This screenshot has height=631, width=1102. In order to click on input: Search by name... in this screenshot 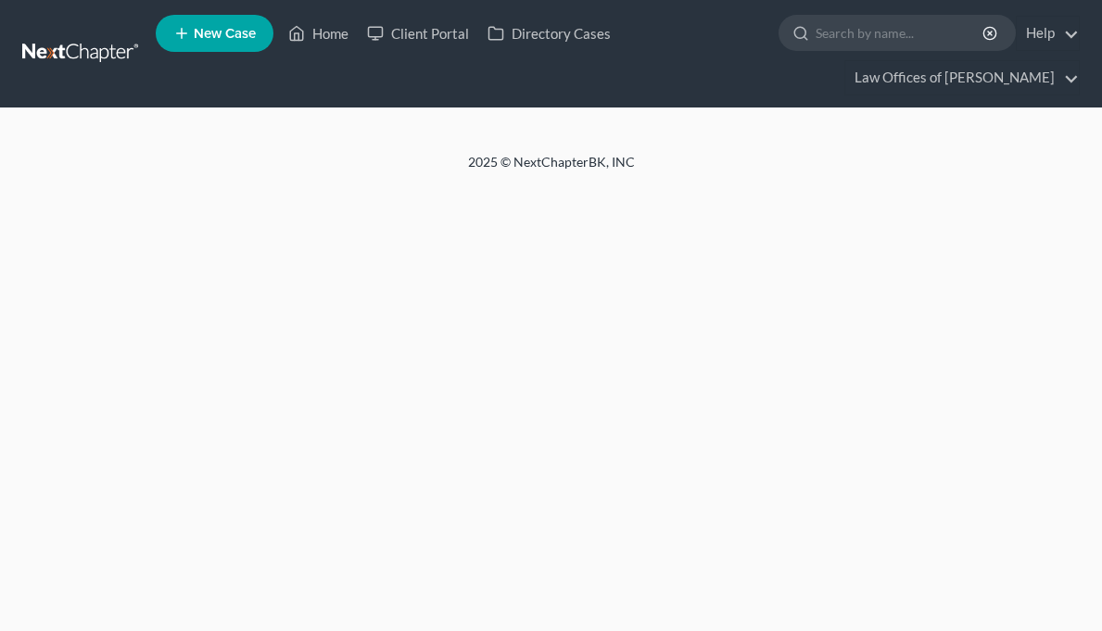, I will do `click(900, 32)`.